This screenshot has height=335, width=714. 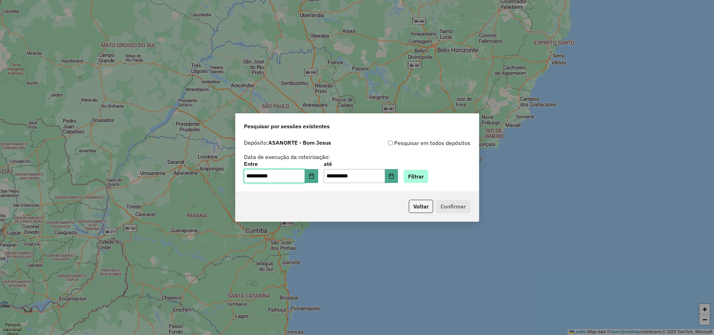 What do you see at coordinates (287, 126) in the screenshot?
I see `span: Pesquisar por sessões existentes` at bounding box center [287, 126].